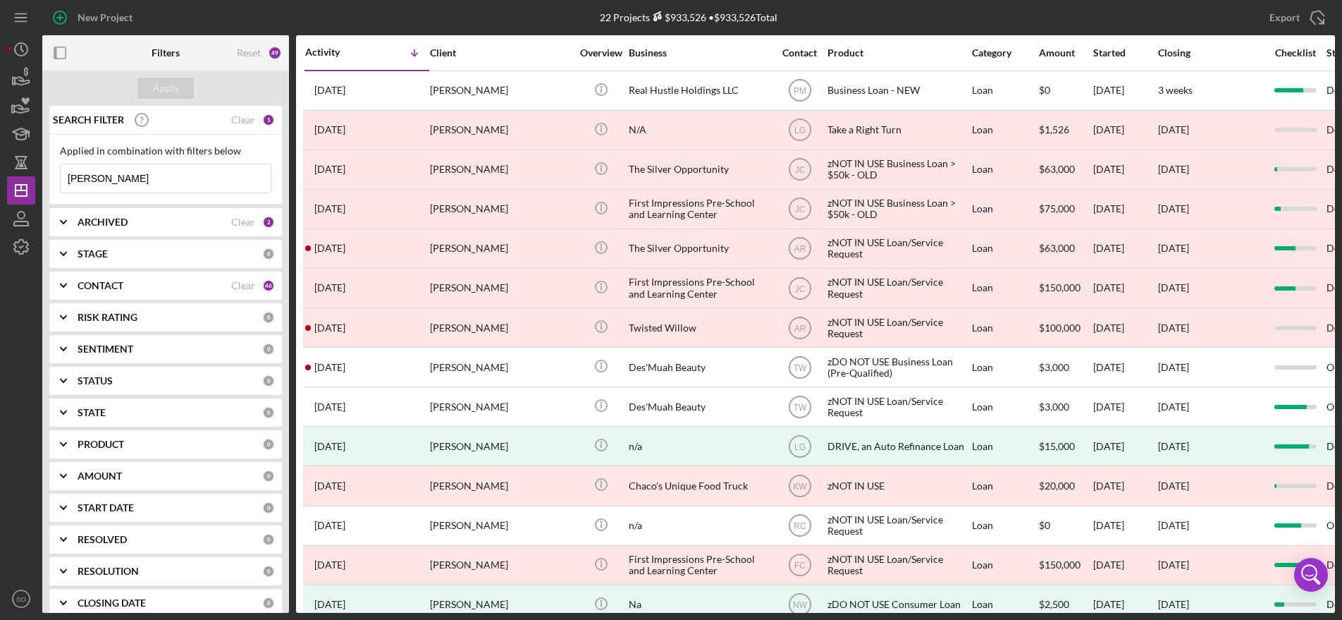  Describe the element at coordinates (1045, 525) in the screenshot. I see `span: $0` at that location.